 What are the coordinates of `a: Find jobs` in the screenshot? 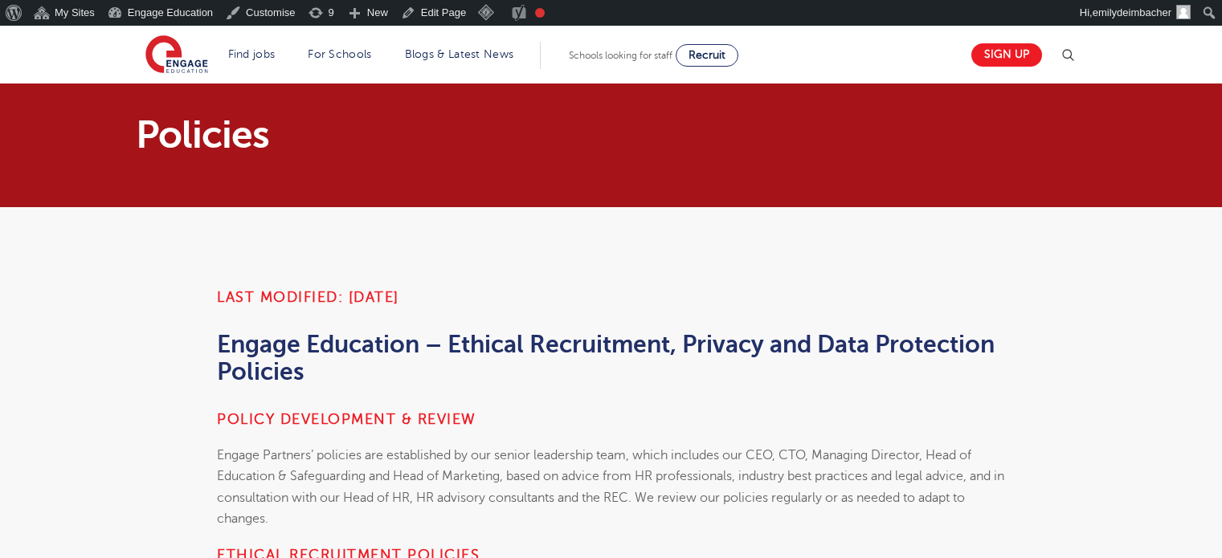 It's located at (252, 54).